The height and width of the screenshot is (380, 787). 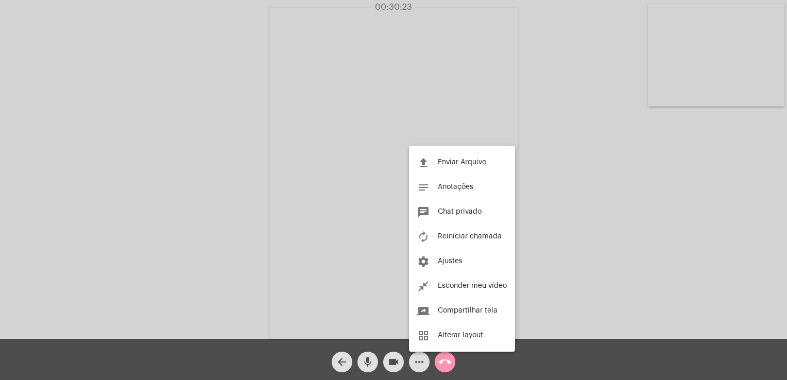 What do you see at coordinates (423, 286) in the screenshot?
I see `mat-icon: close_fullscreen` at bounding box center [423, 286].